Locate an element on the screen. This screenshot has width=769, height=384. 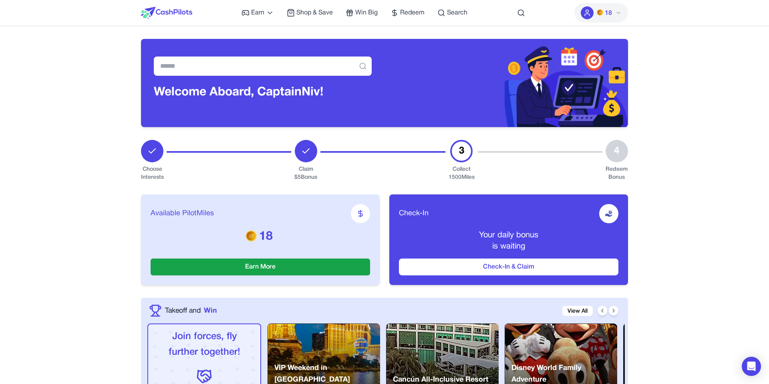
p: 18 is located at coordinates (260, 237).